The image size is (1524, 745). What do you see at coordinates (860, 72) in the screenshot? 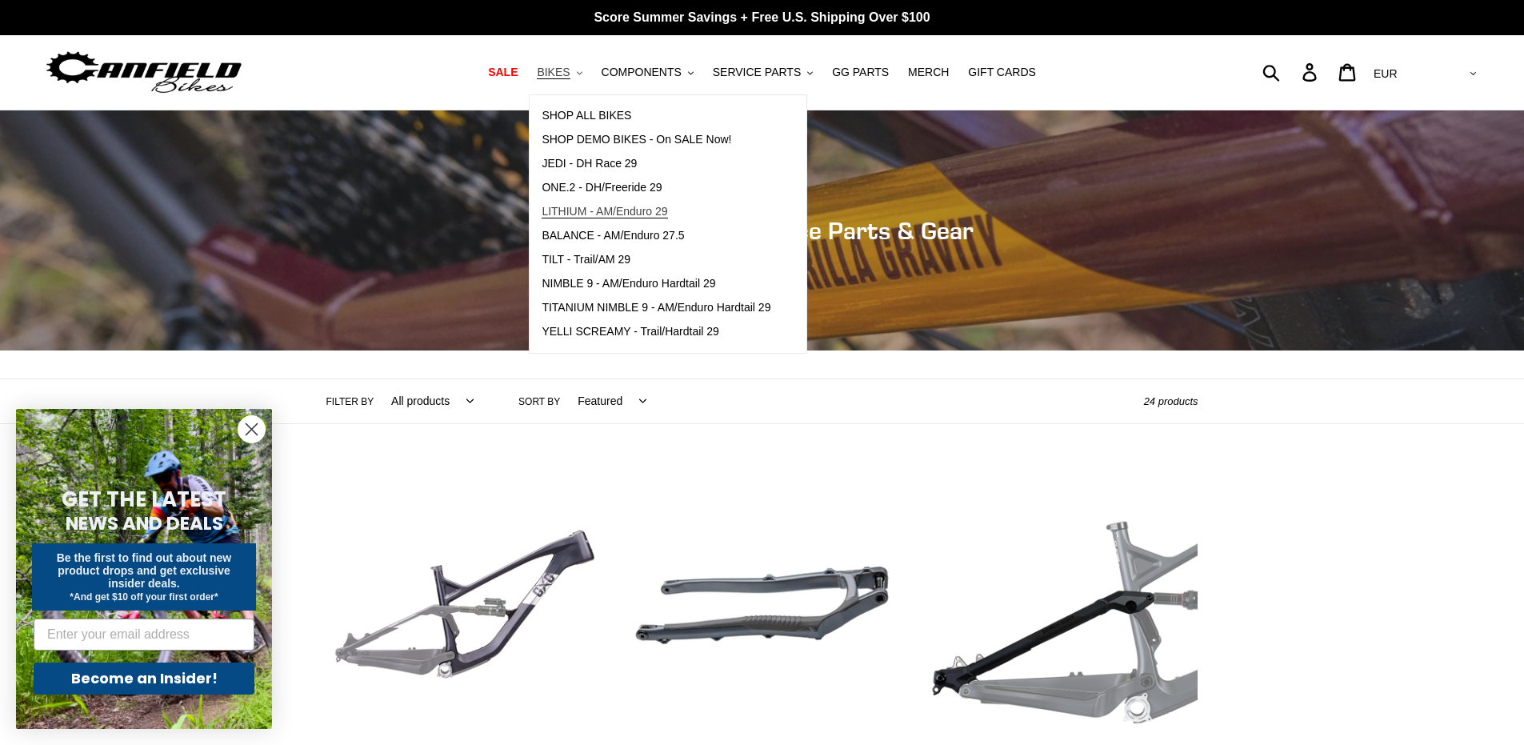
I see `a: GG PARTS` at bounding box center [860, 72].